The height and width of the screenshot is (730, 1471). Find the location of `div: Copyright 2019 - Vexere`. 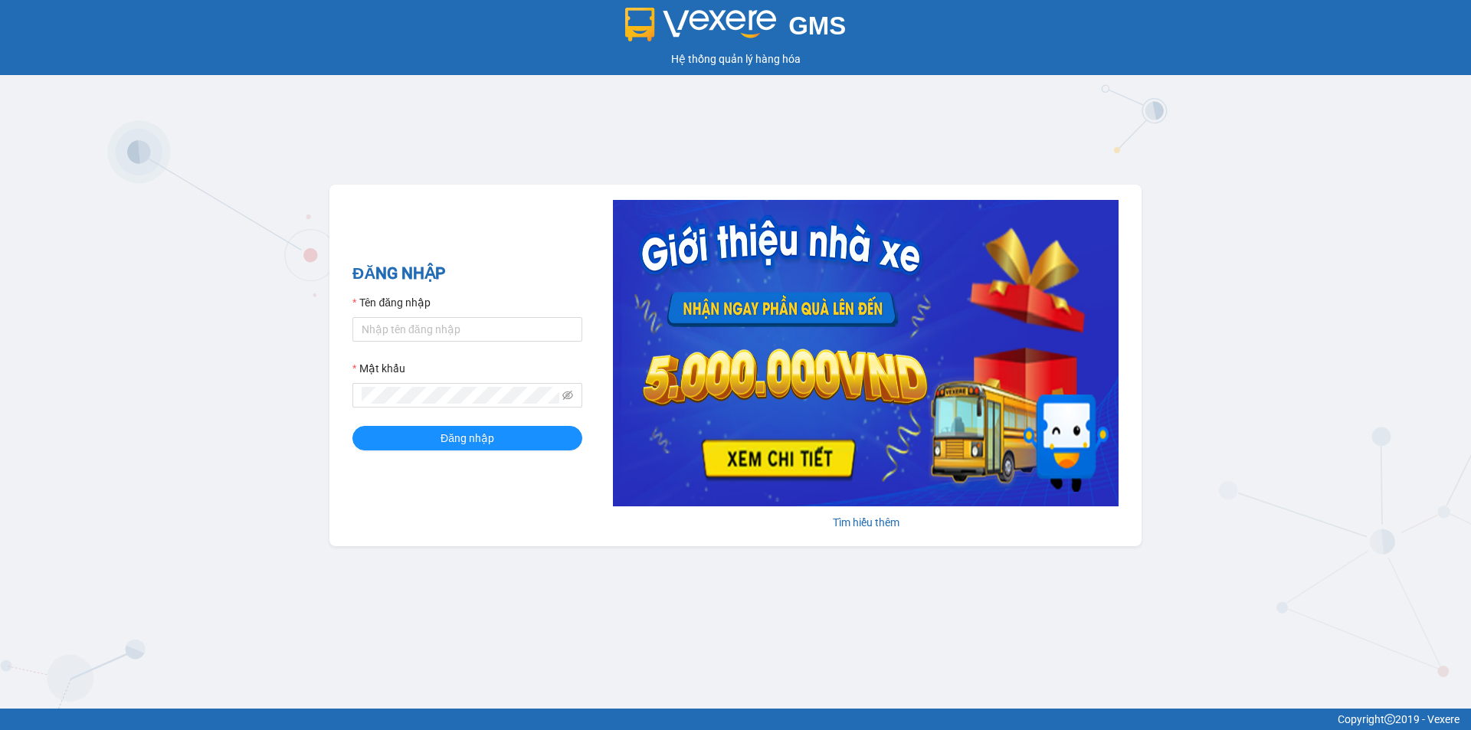

div: Copyright 2019 - Vexere is located at coordinates (735, 719).